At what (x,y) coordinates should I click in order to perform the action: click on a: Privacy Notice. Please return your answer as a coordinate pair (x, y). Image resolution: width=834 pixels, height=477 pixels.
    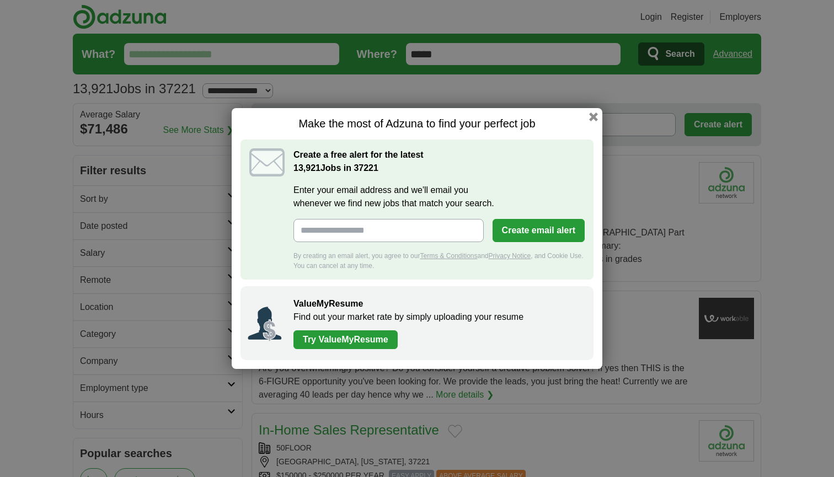
    Looking at the image, I should click on (510, 256).